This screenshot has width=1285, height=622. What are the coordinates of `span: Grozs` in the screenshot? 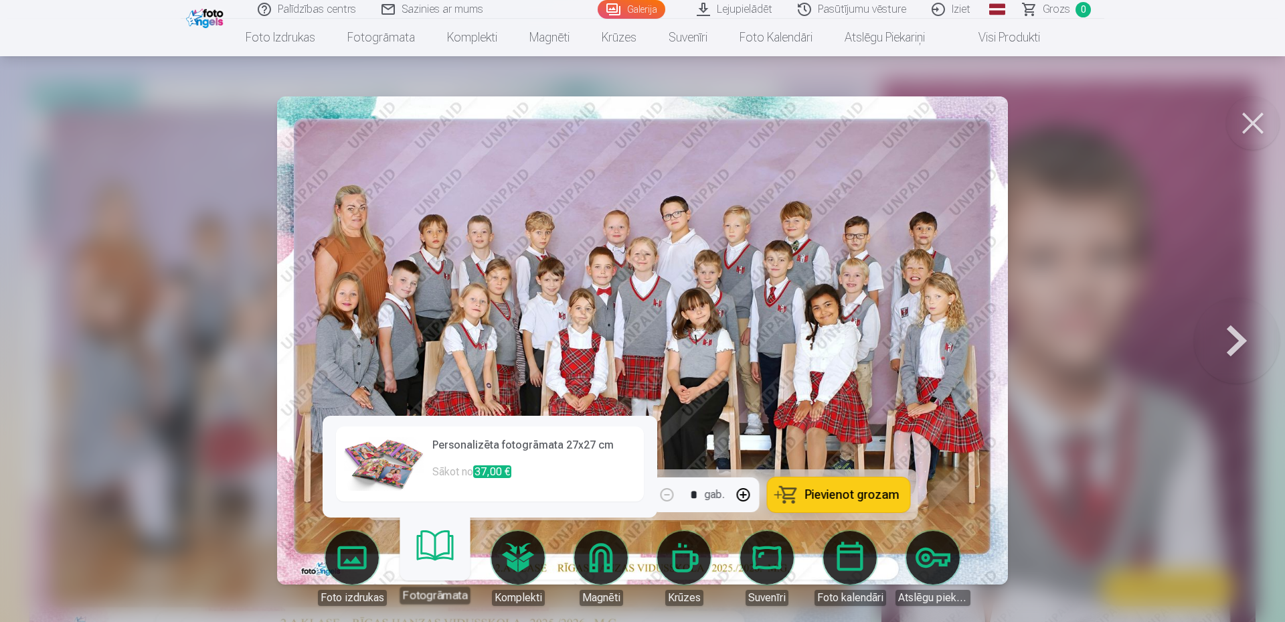 It's located at (1056, 9).